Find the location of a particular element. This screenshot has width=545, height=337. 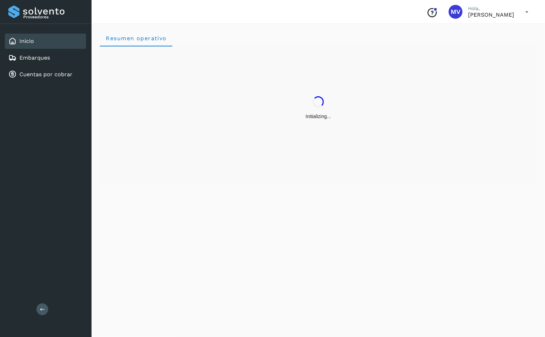

span: Resumen operativo is located at coordinates (136, 38).